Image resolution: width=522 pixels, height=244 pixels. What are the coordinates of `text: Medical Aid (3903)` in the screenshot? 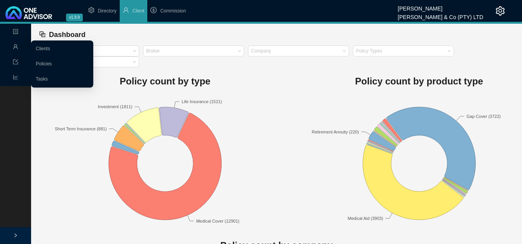 It's located at (365, 218).